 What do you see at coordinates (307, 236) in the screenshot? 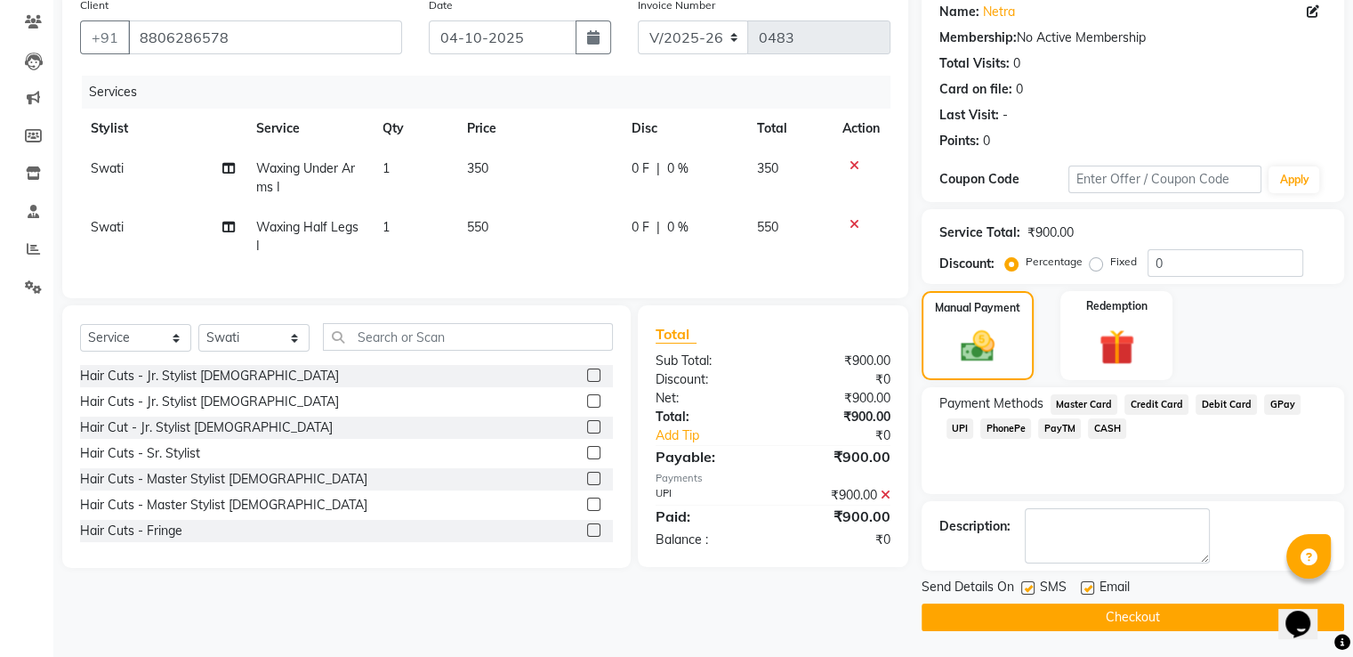
I see `span: Waxing Half Legs I` at bounding box center [307, 236].